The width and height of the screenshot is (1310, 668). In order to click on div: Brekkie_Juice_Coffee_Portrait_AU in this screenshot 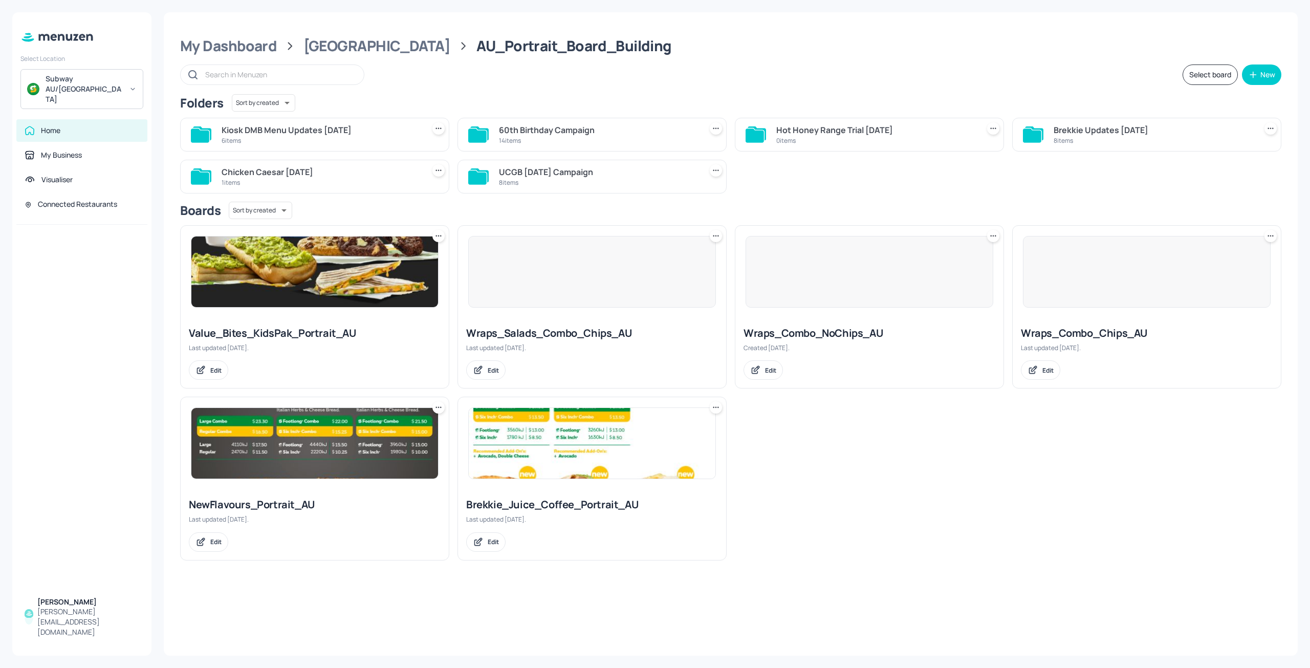, I will do `click(592, 505)`.